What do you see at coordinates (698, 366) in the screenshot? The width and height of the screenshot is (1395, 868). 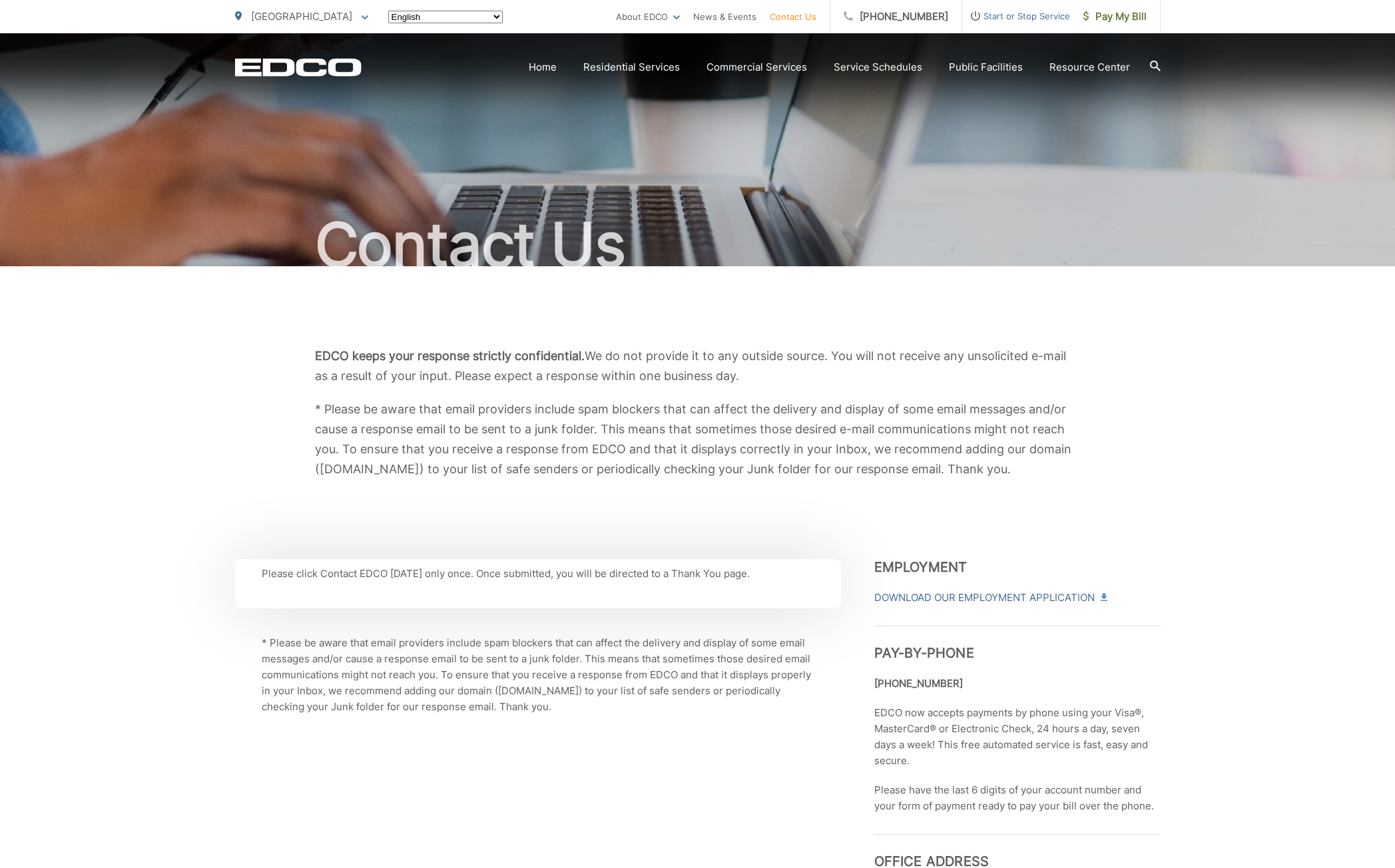 I see `p: We do not provide it to any outside source. You will not receive any unsolicited e-mail as a resu...` at bounding box center [698, 366].